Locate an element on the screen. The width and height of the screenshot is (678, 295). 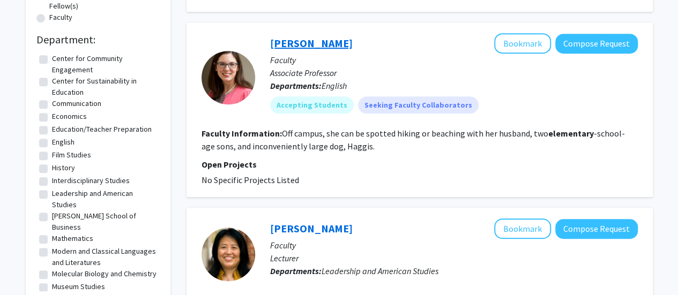
h2: Department: is located at coordinates (98, 40).